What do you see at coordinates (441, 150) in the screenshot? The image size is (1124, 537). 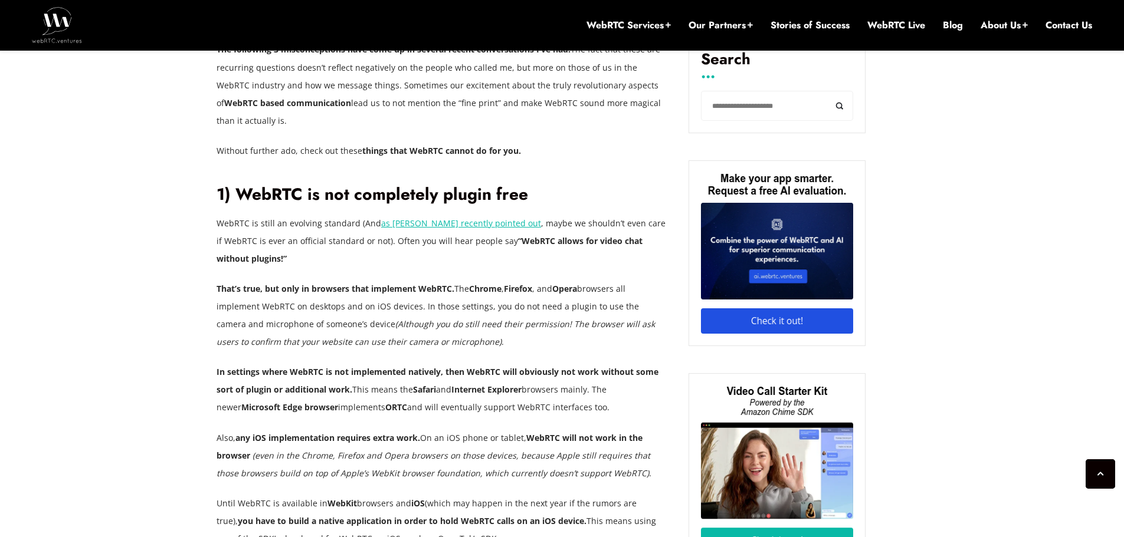 I see `strong: things that WebRTC cannot do for you.` at bounding box center [441, 150].